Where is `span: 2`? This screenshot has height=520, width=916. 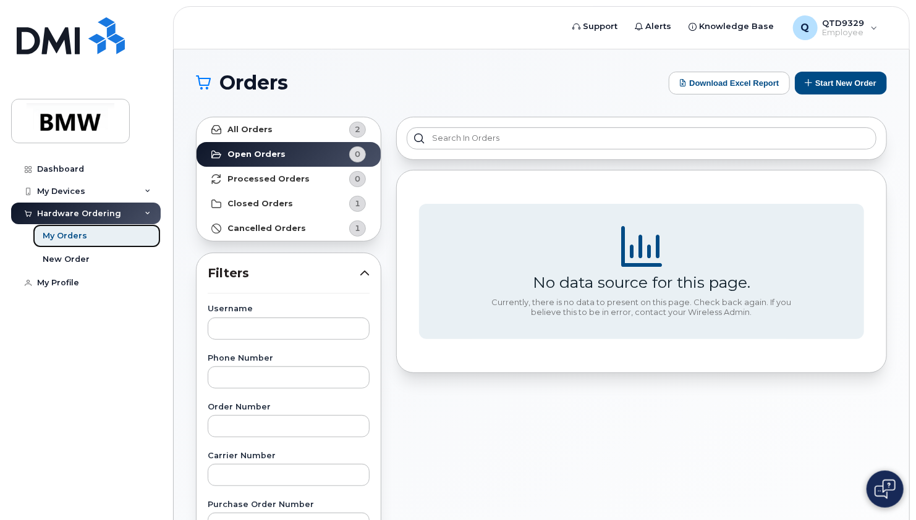
span: 2 is located at coordinates (357, 129).